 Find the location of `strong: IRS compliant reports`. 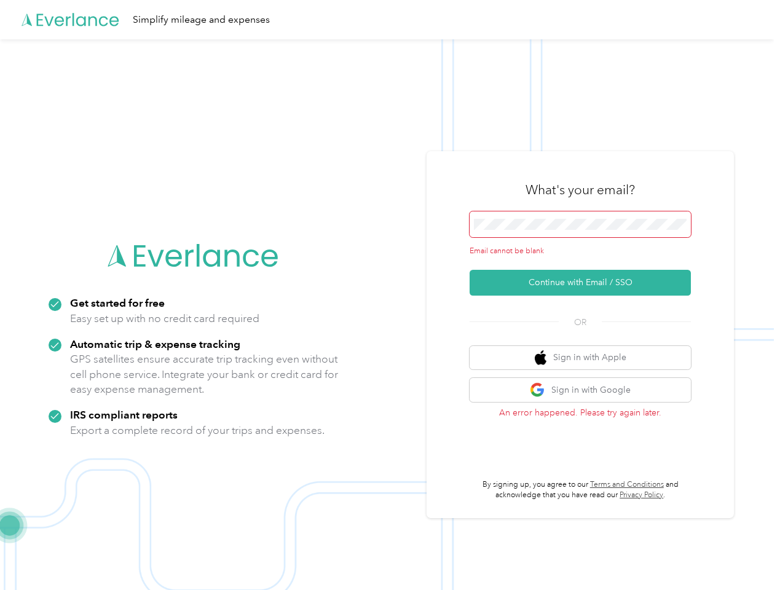

strong: IRS compliant reports is located at coordinates (124, 414).